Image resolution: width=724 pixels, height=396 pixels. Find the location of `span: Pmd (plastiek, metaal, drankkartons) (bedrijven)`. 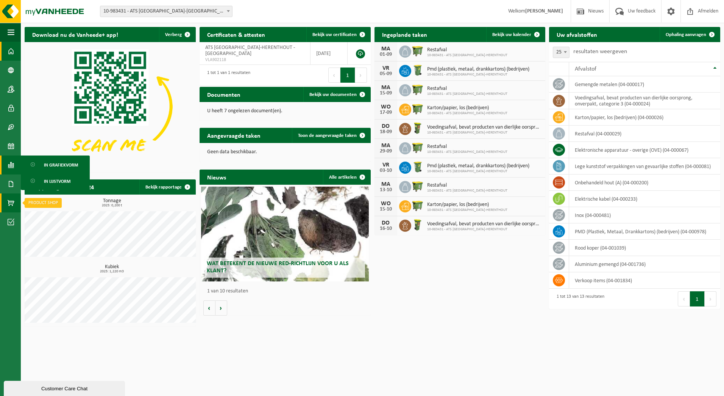

span: Pmd (plastiek, metaal, drankkartons) (bedrijven) is located at coordinates (479, 166).